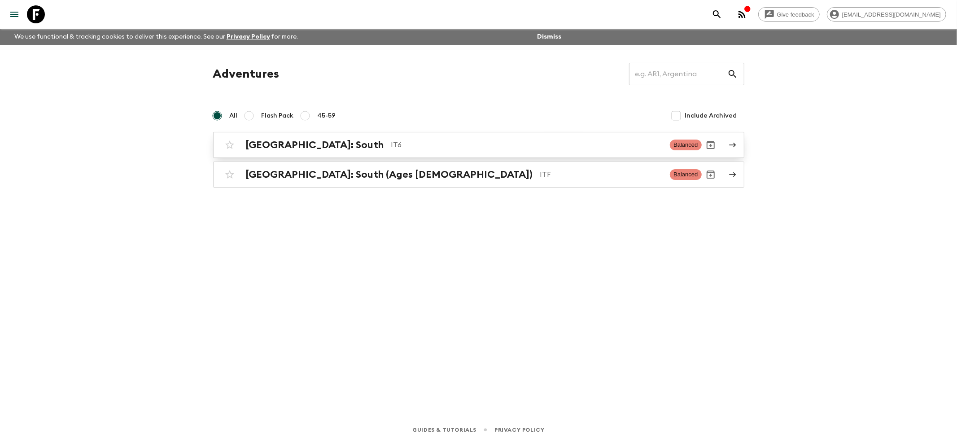 Image resolution: width=957 pixels, height=442 pixels. I want to click on p: We use functional & tracking cookies to deliver this experience. See our for more., so click(156, 37).